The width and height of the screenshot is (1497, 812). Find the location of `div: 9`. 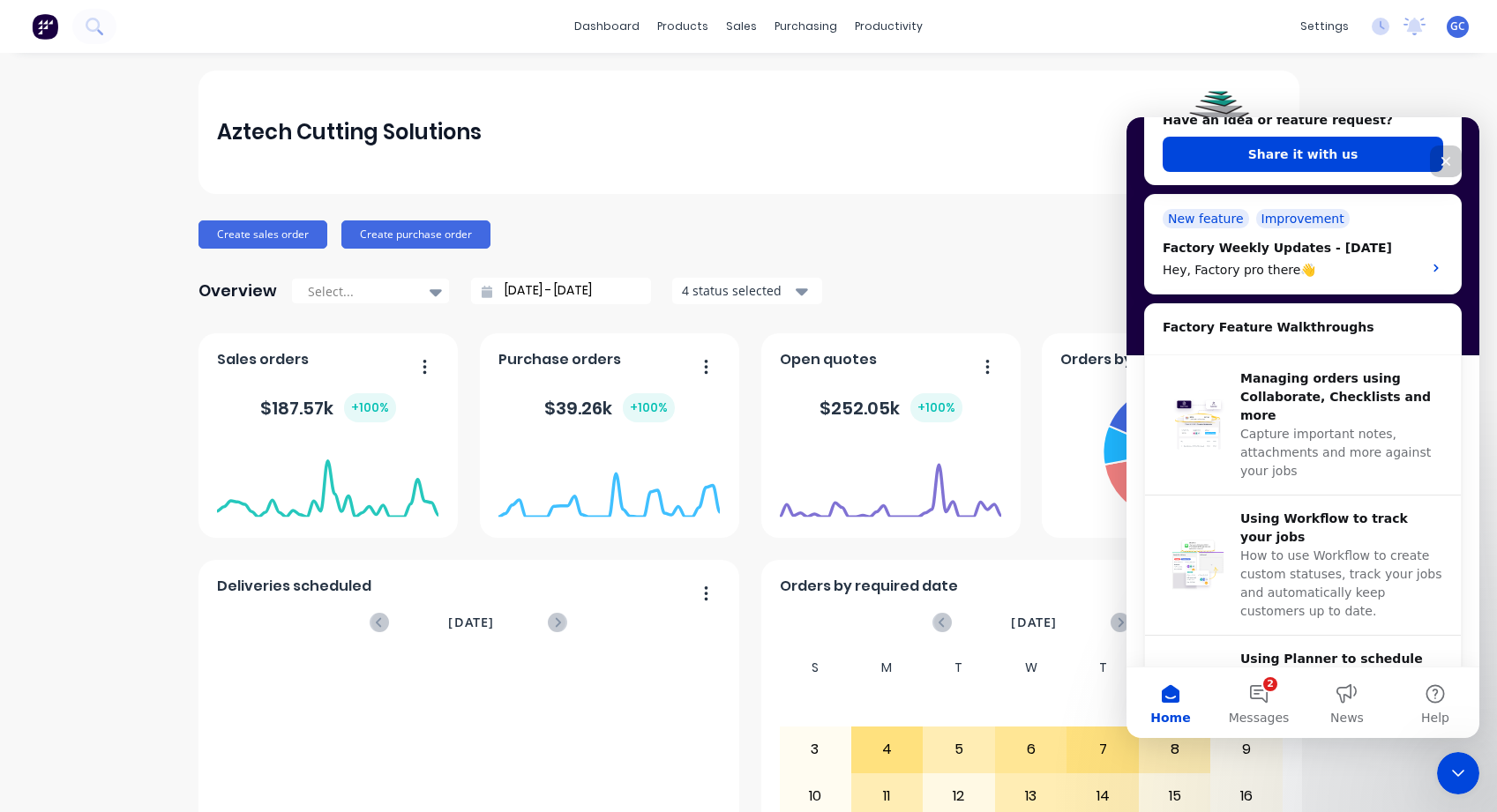

div: 9 is located at coordinates (1247, 749).